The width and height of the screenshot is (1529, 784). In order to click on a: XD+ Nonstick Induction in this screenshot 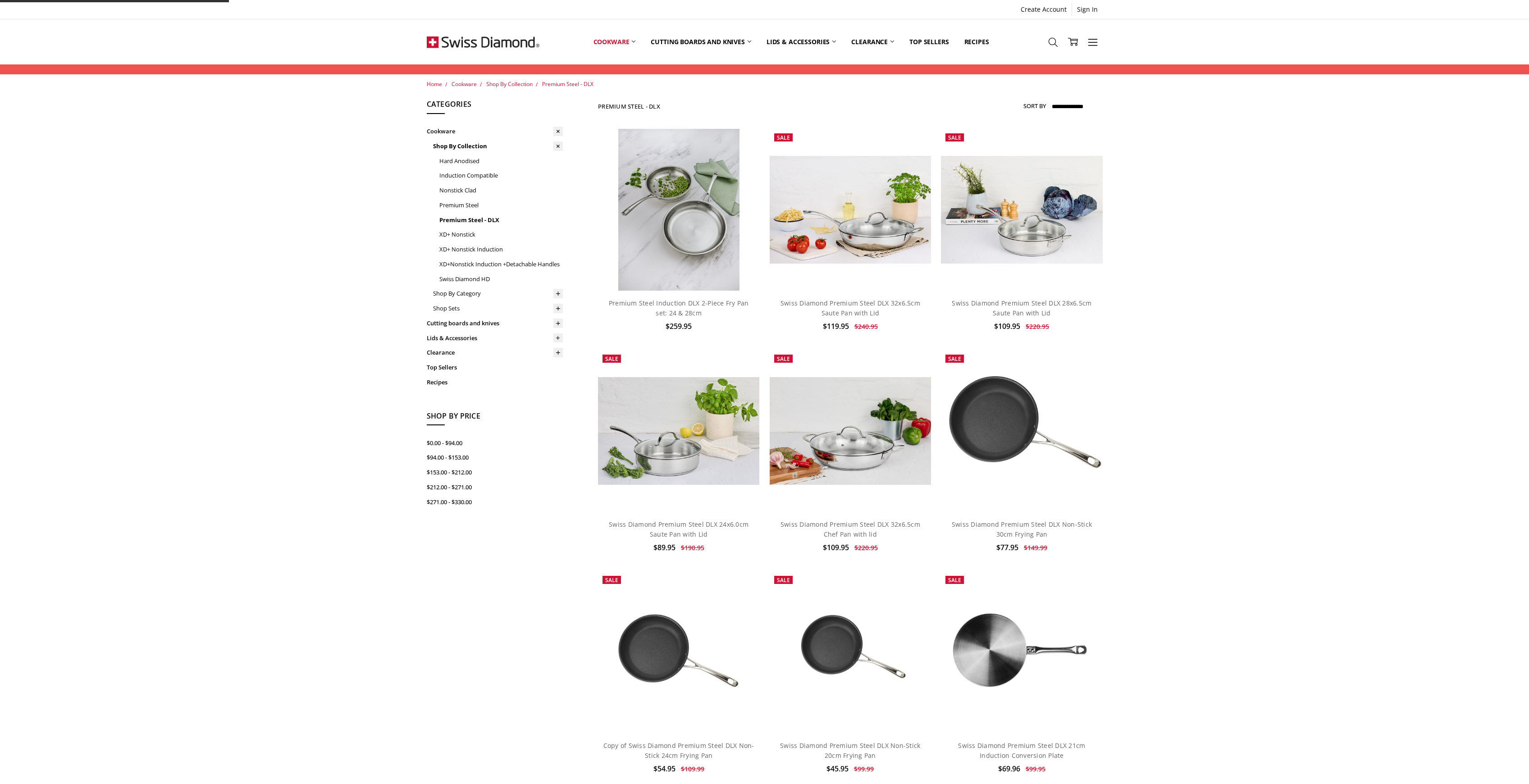, I will do `click(501, 249)`.